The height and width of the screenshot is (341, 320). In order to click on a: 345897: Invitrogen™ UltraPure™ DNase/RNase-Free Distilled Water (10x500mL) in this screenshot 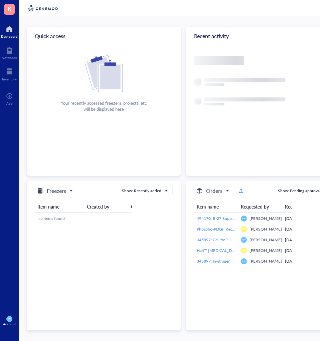, I will do `click(216, 262)`.